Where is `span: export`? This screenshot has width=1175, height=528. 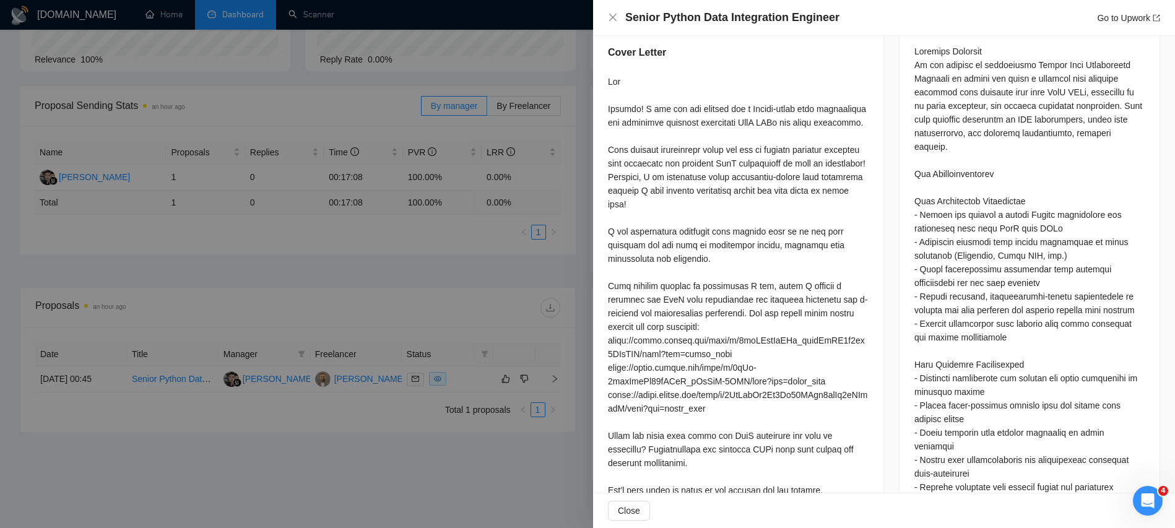
span: export is located at coordinates (1156, 18).